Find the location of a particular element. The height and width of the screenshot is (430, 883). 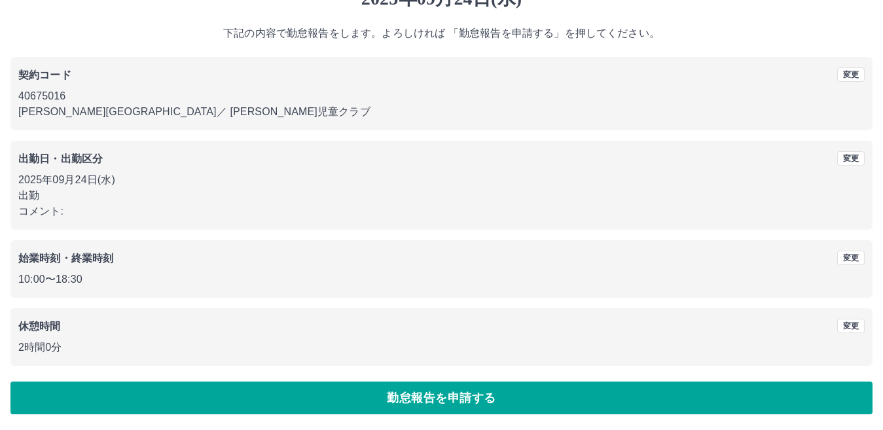

b: 始業時刻・終業時刻 is located at coordinates (65, 258).